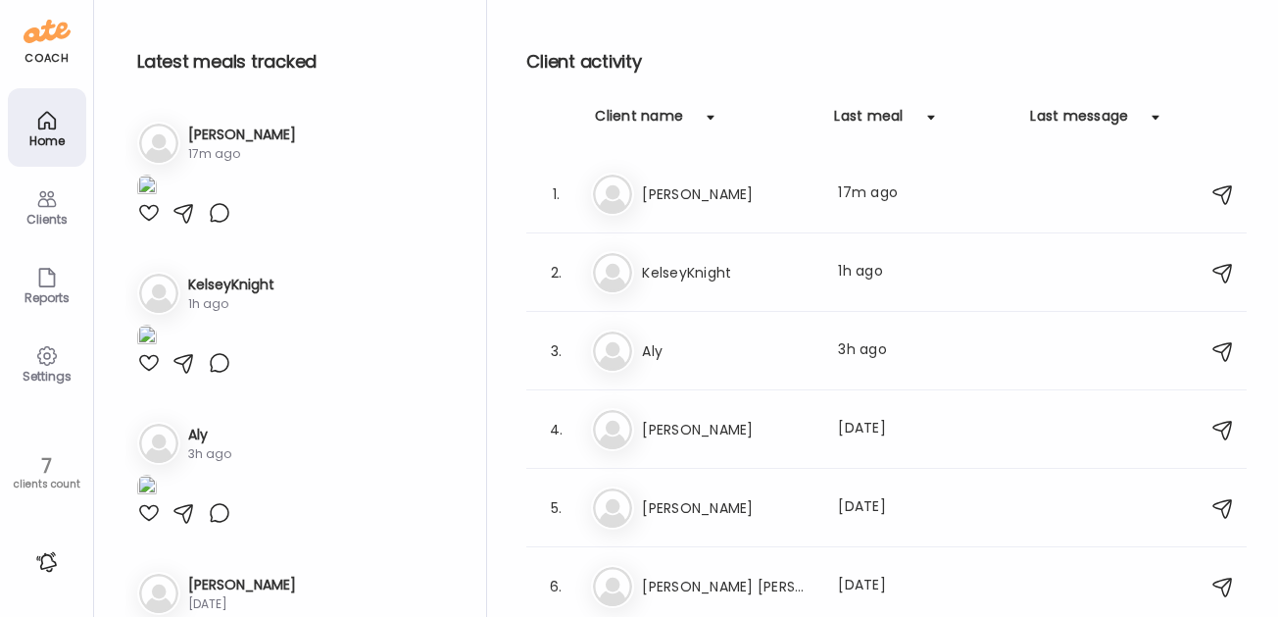  What do you see at coordinates (556, 351) in the screenshot?
I see `div: 3.` at bounding box center [556, 351].